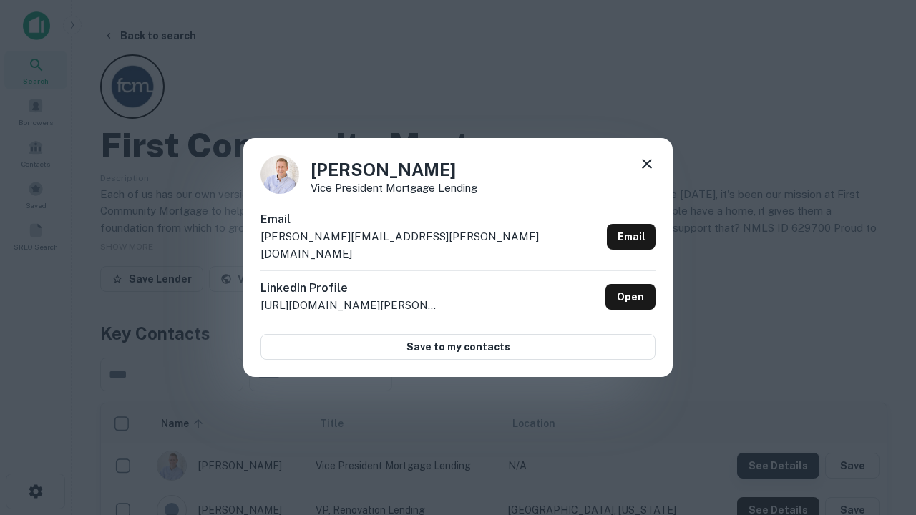  Describe the element at coordinates (431, 220) in the screenshot. I see `h6: Email` at that location.